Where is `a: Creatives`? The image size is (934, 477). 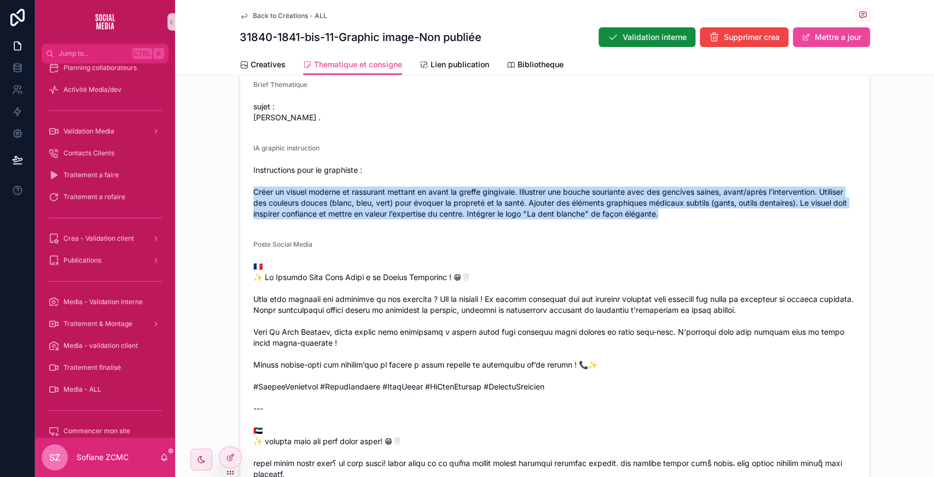
a: Creatives is located at coordinates (263, 66).